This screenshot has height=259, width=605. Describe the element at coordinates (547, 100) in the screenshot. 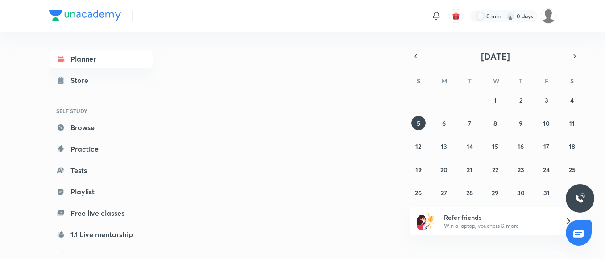

I see `abbr: October 3, 2025` at that location.